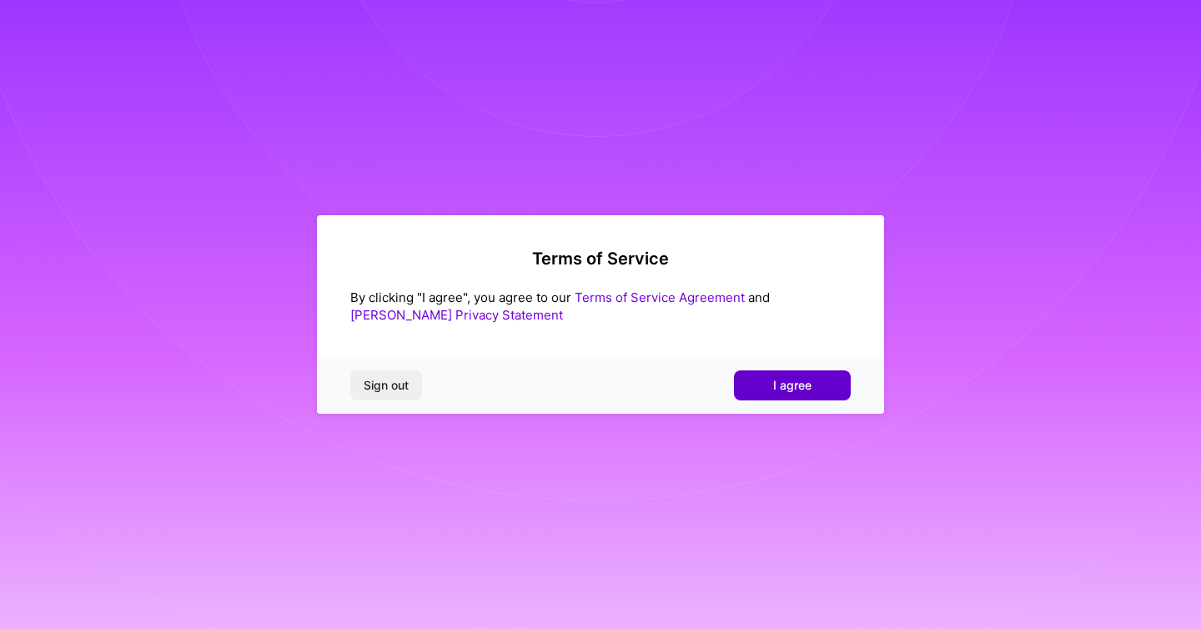  Describe the element at coordinates (386, 385) in the screenshot. I see `button: Sign out` at that location.